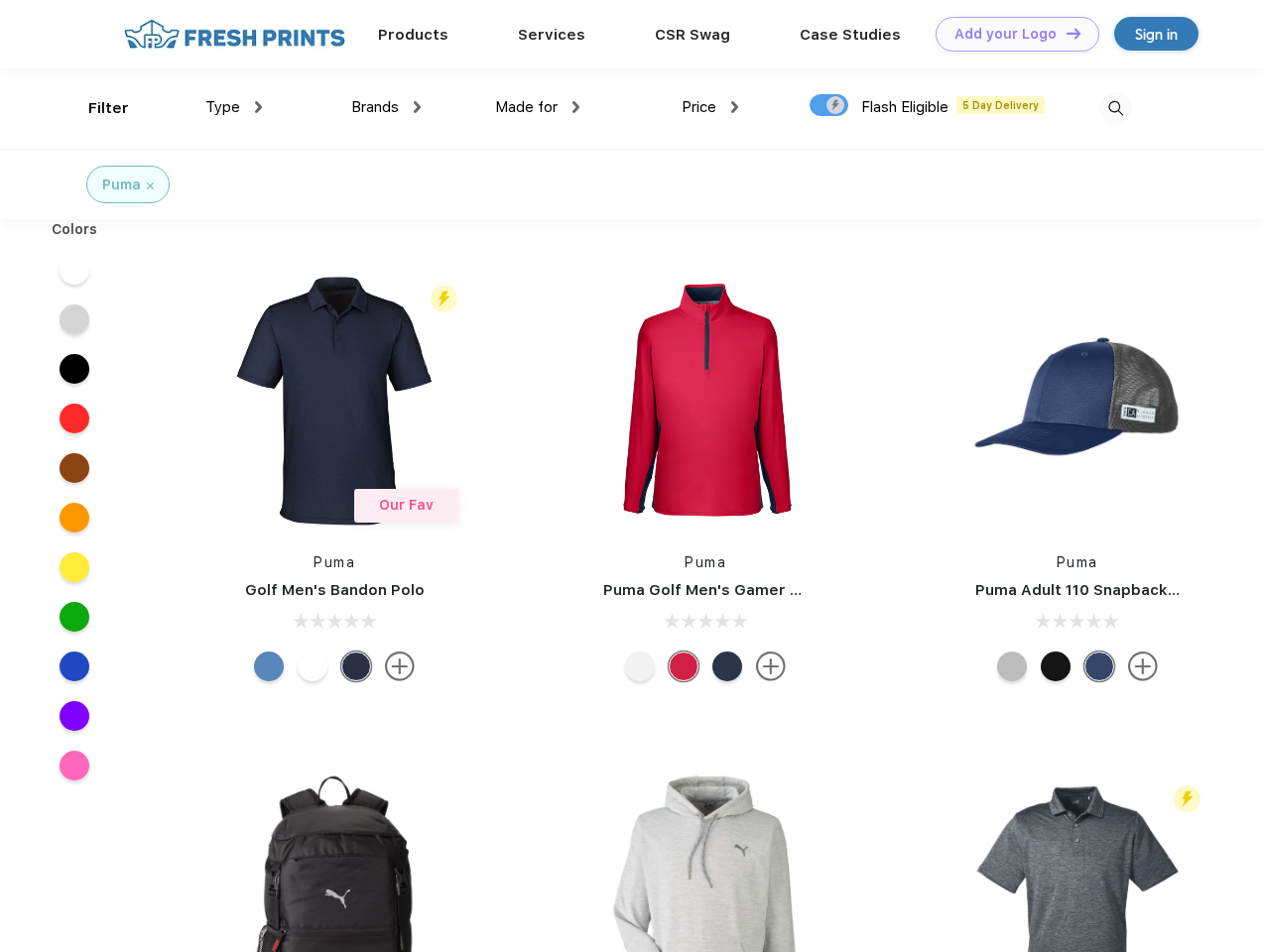 Image resolution: width=1264 pixels, height=952 pixels. Describe the element at coordinates (692, 35) in the screenshot. I see `a: CSR Swag` at that location.